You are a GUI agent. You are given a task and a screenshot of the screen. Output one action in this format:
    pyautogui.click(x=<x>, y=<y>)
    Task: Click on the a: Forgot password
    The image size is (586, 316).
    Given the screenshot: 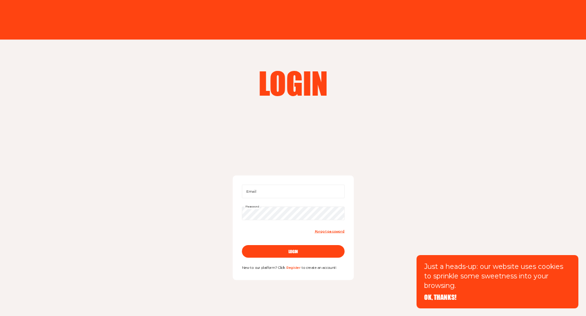 What is the action you would take?
    pyautogui.click(x=329, y=231)
    